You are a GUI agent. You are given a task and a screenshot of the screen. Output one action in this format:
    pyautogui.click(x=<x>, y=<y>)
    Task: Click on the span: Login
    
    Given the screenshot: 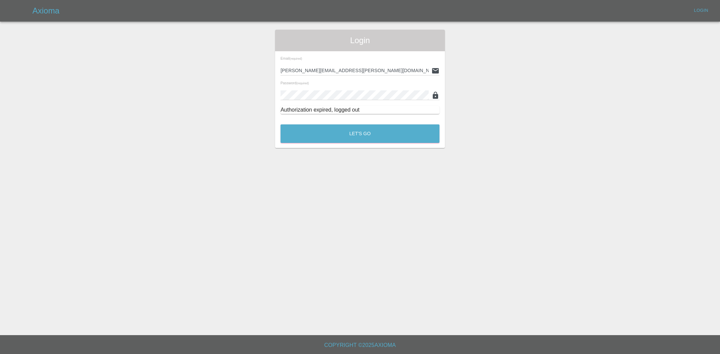 What is the action you would take?
    pyautogui.click(x=360, y=40)
    